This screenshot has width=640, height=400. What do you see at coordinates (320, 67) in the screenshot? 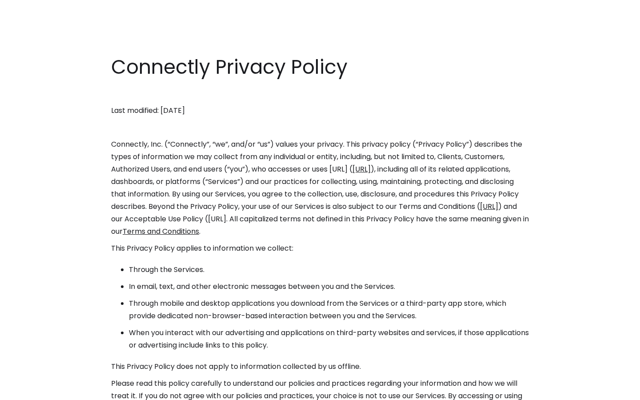
I see `h1: Connectly Privacy Policy` at bounding box center [320, 67].